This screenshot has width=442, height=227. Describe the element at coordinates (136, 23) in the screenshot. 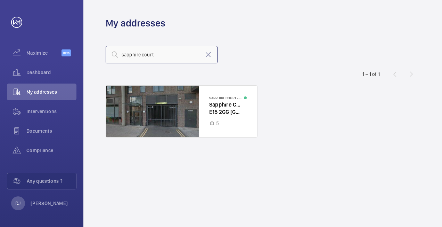

I see `h1: My addresses` at that location.